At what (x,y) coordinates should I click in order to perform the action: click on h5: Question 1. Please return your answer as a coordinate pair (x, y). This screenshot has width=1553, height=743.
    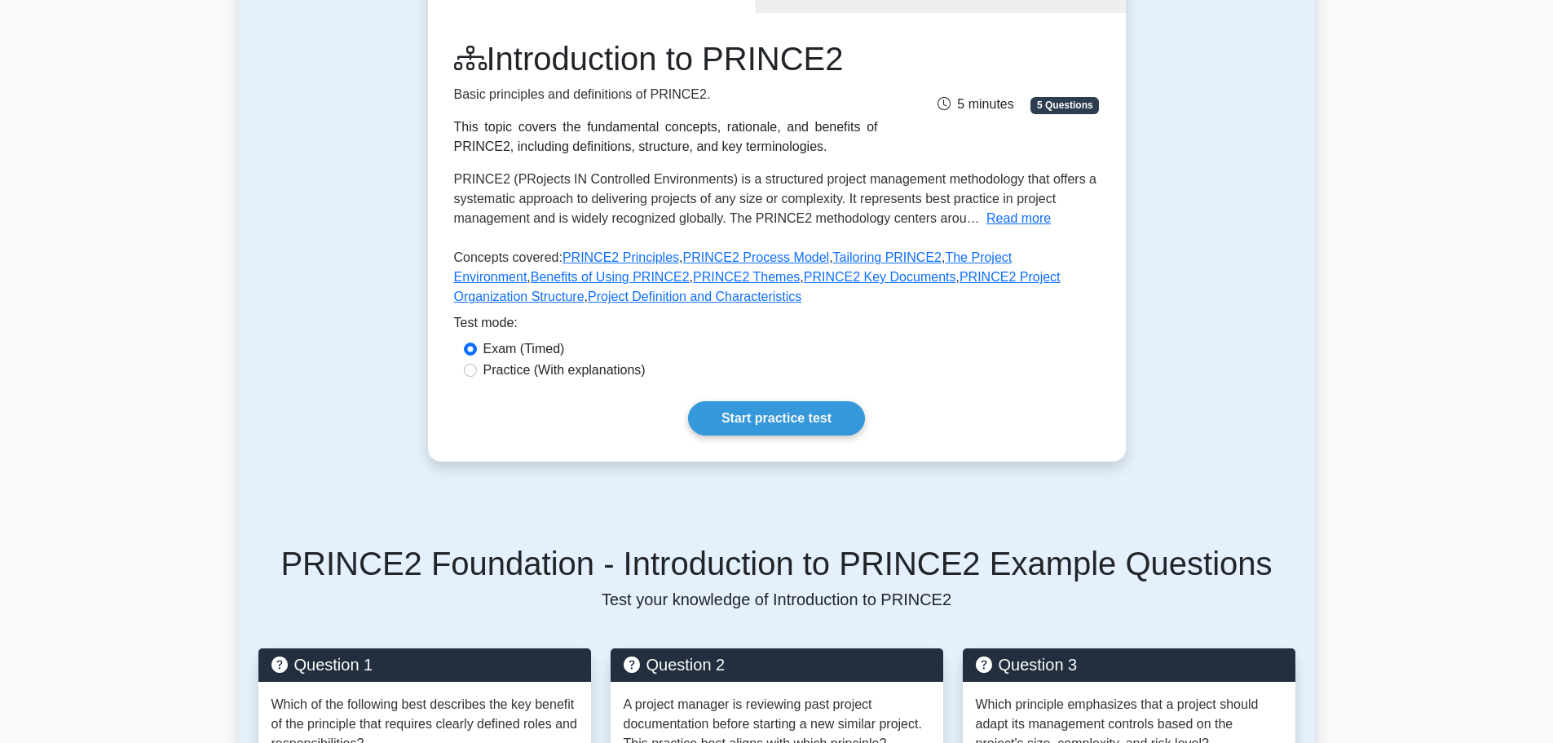
    Looking at the image, I should click on (425, 665).